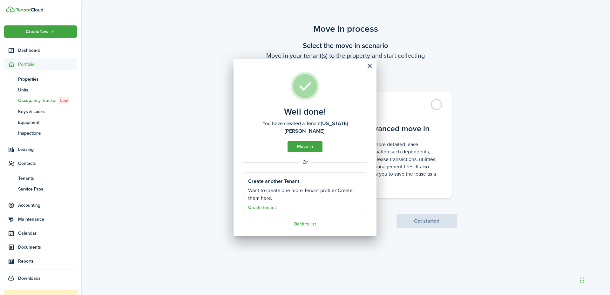 The height and width of the screenshot is (295, 610). I want to click on well-done-section-description: Want to create one more Tenant profile? Create them here., so click(305, 194).